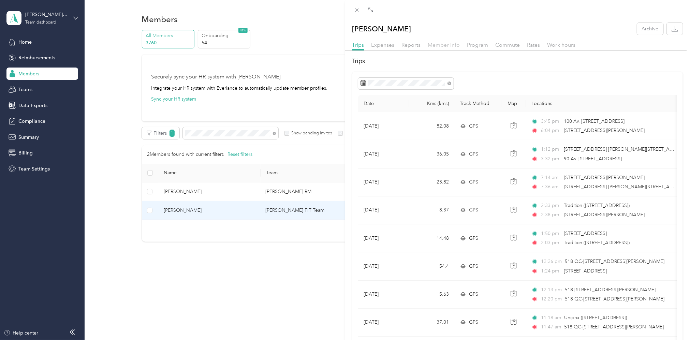 The image size is (690, 340). Describe the element at coordinates (551, 243) in the screenshot. I see `span: 2:03 pm` at that location.